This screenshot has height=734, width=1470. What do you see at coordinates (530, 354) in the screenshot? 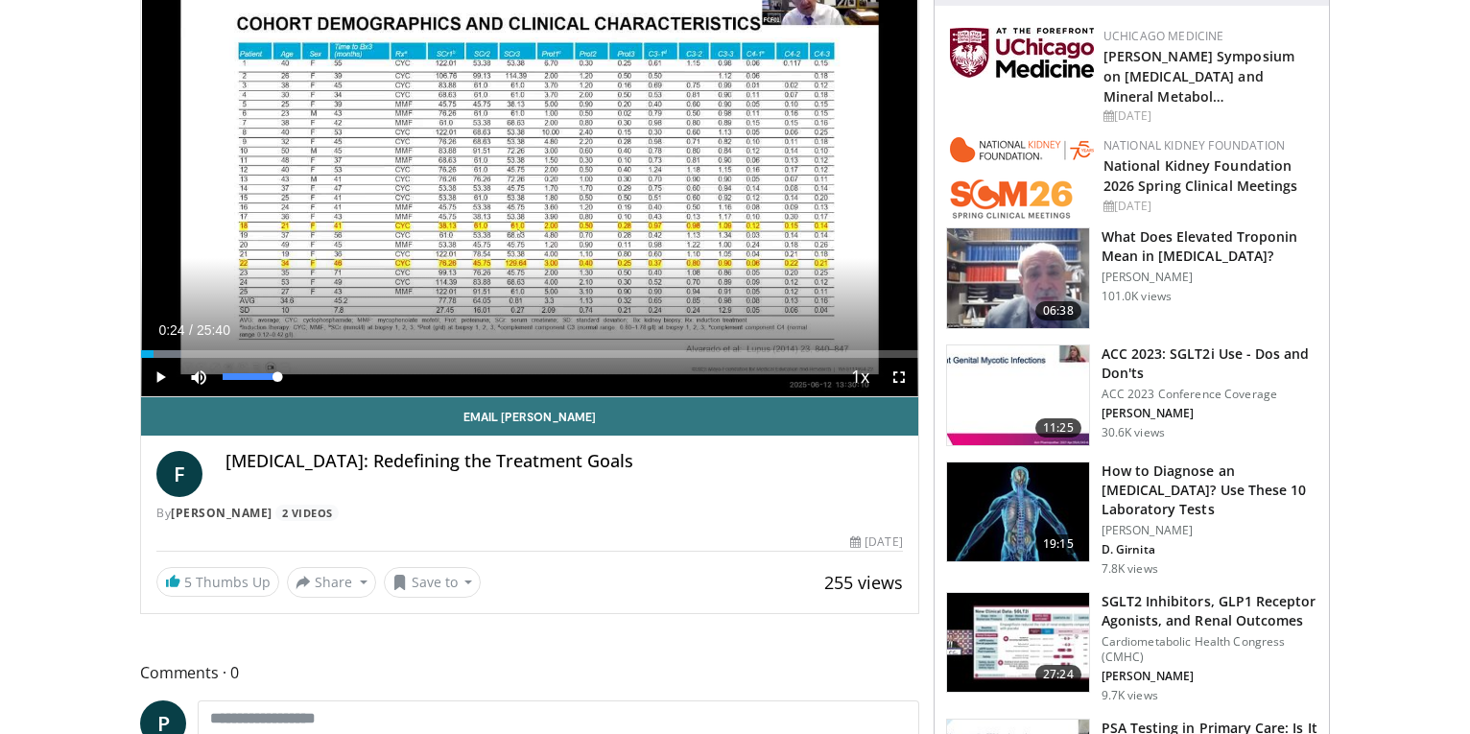
I see `div: Progress Bar` at bounding box center [530, 354].